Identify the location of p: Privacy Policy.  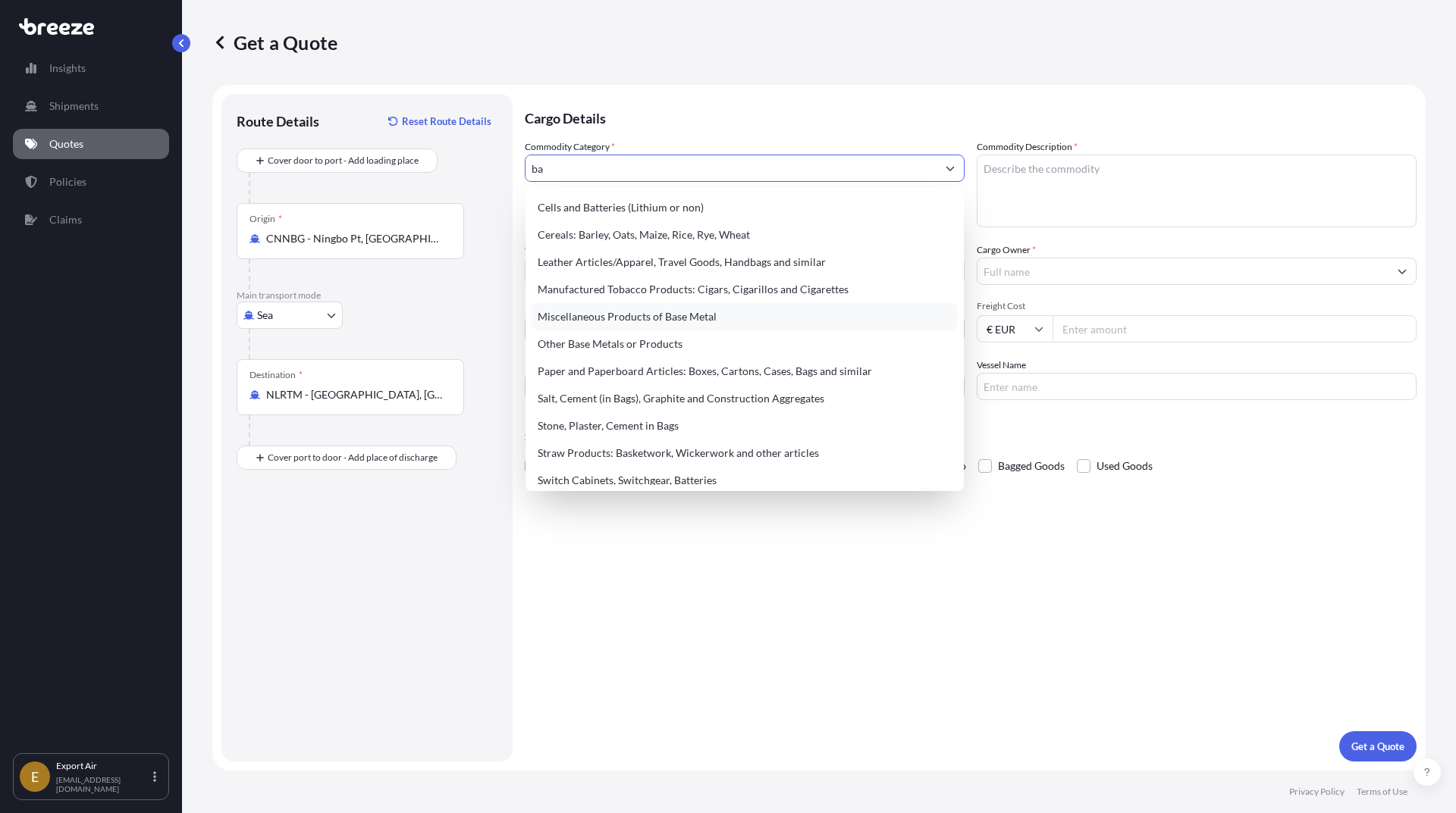
(1316, 792).